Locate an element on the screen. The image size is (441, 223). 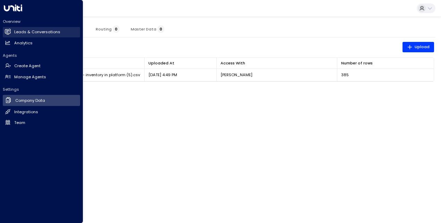
a: Manage Agents is located at coordinates (41, 77).